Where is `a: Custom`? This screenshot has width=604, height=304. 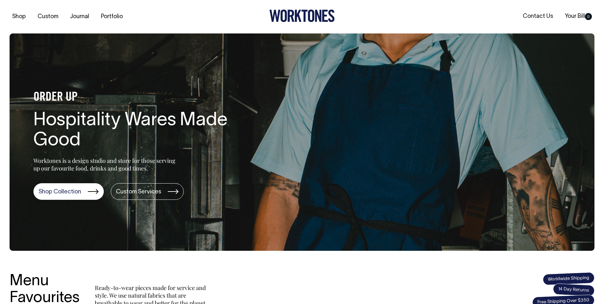 a: Custom is located at coordinates (48, 17).